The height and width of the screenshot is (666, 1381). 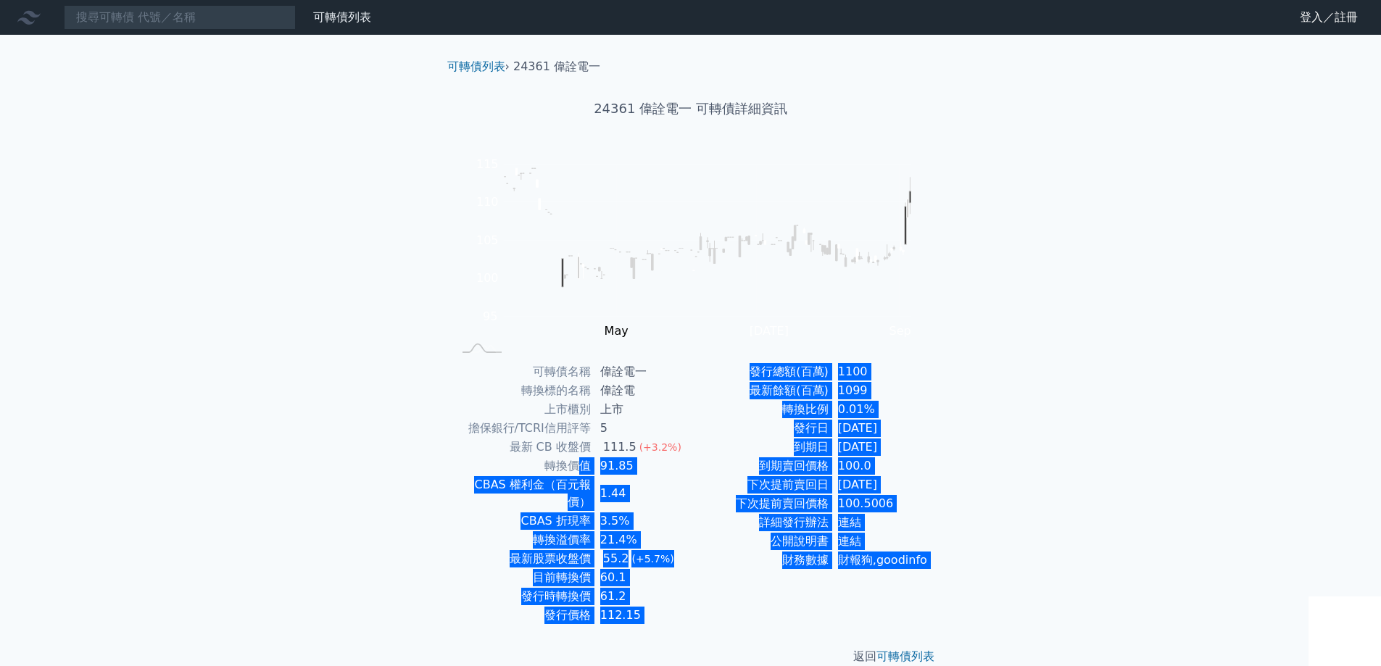 What do you see at coordinates (641, 429) in the screenshot?
I see `td: 5` at bounding box center [641, 429].